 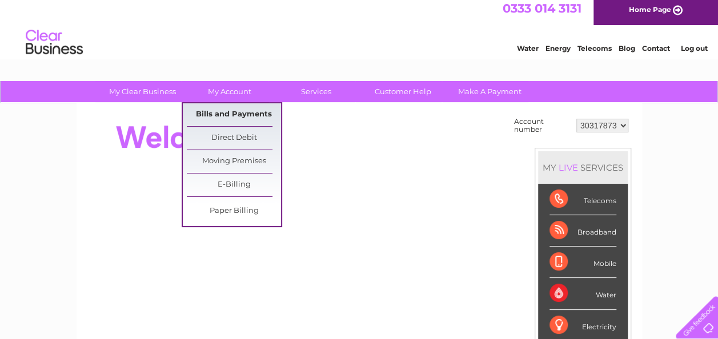 I want to click on a: Direct Debit, so click(x=234, y=138).